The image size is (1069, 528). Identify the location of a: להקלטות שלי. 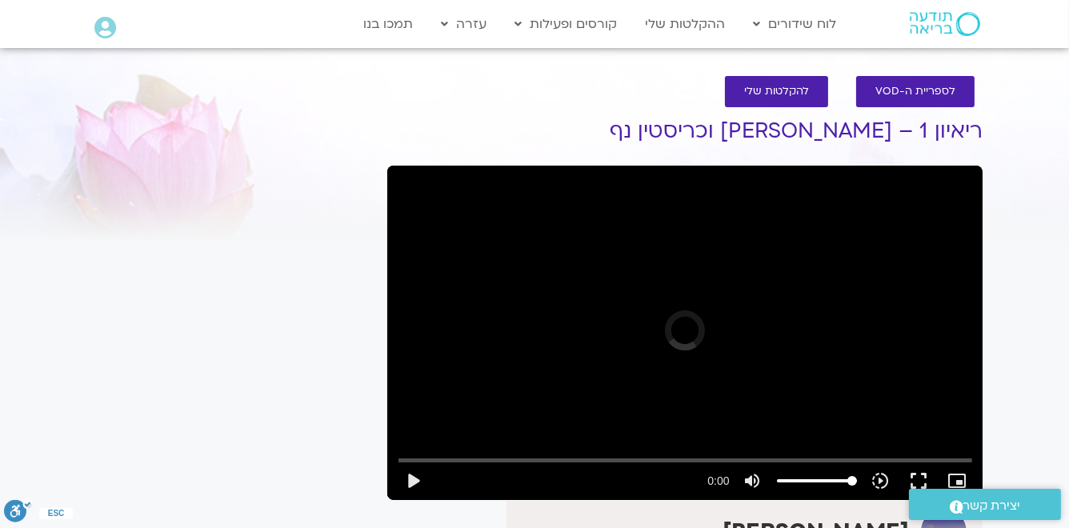
(776, 91).